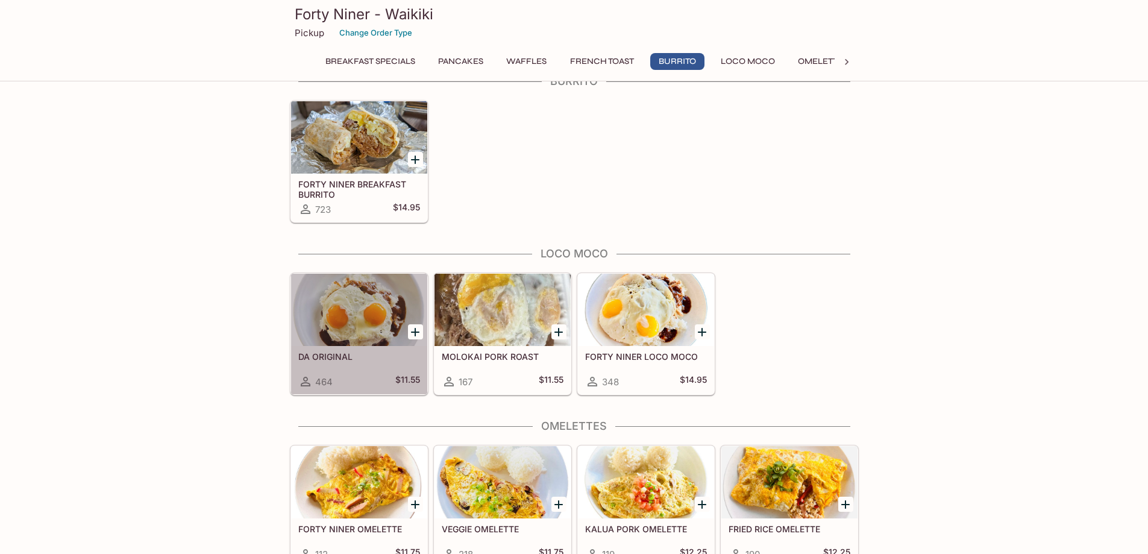 The image size is (1148, 554). Describe the element at coordinates (846, 504) in the screenshot. I see `button: Add FRIED RICE OMELETTE` at that location.